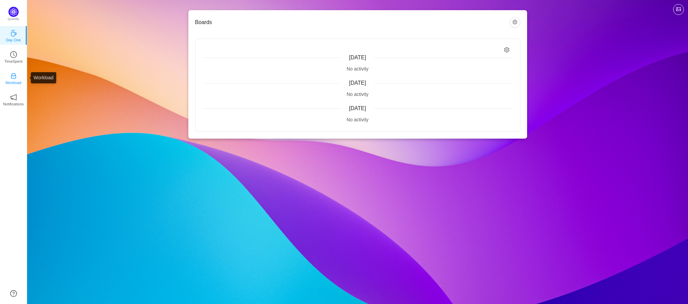  Describe the element at coordinates (14, 35) in the screenshot. I see `a: icon: coffeeDay One` at that location.